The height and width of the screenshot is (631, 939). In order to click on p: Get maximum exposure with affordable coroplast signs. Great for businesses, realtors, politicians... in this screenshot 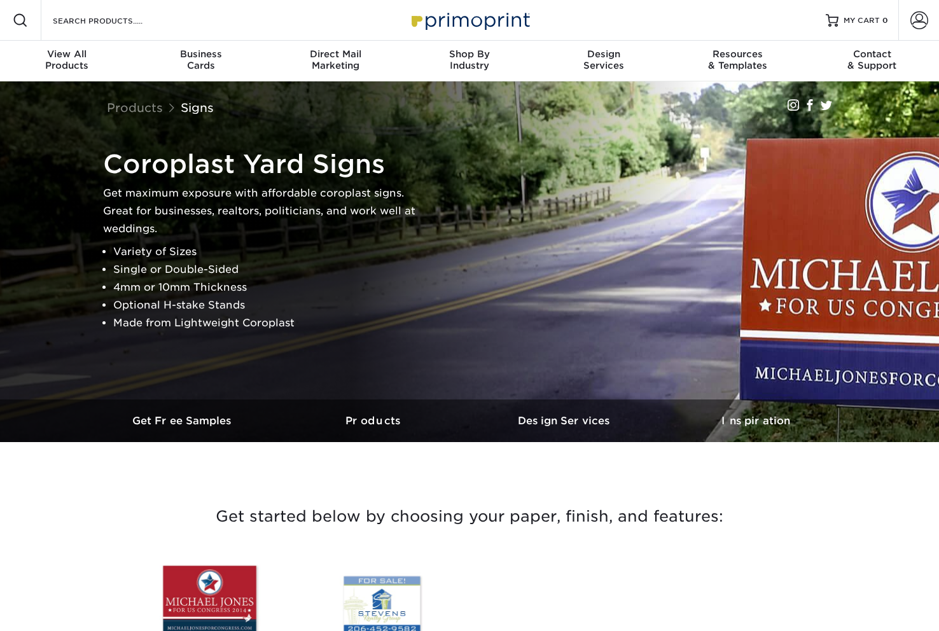, I will do `click(262, 211)`.